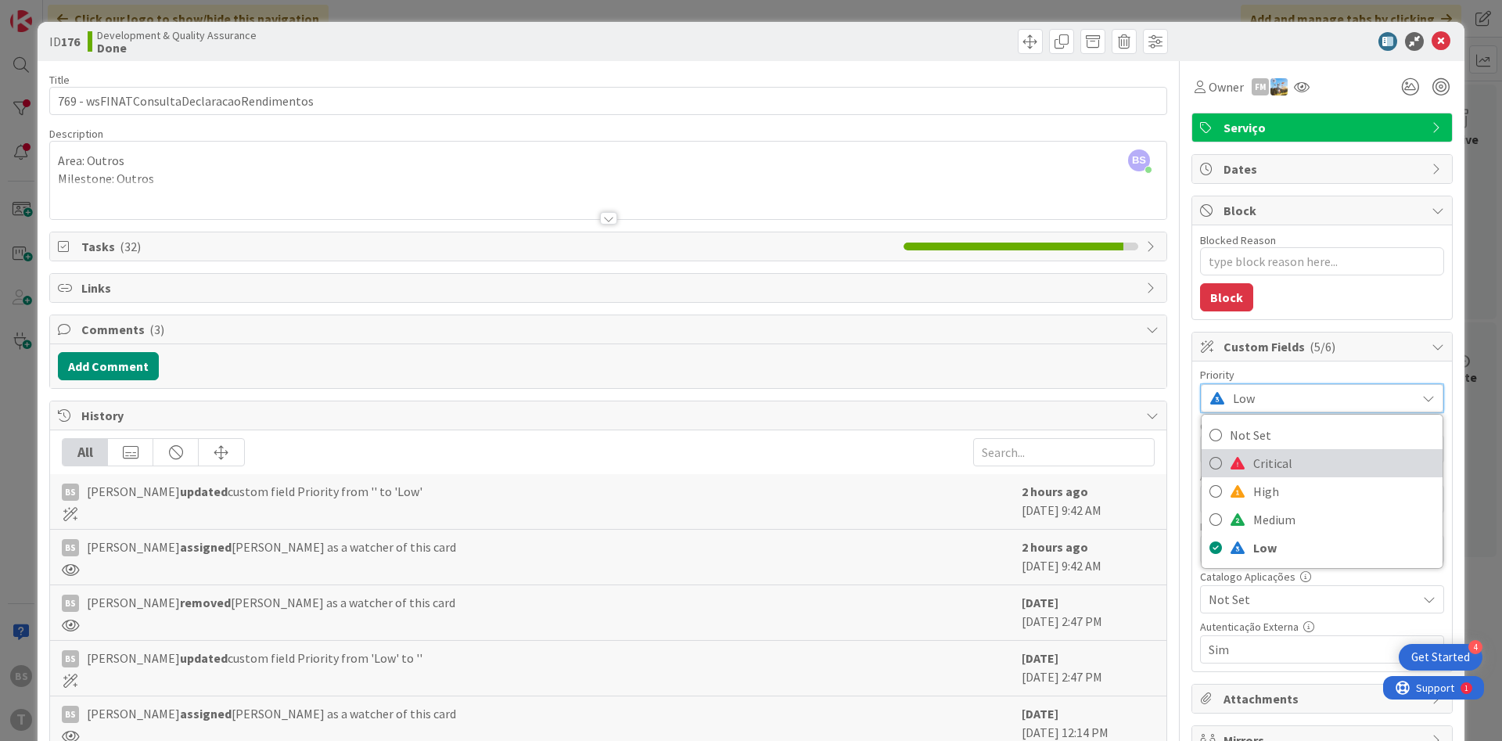 The image size is (1502, 741). Describe the element at coordinates (1324, 210) in the screenshot. I see `span: Block` at that location.